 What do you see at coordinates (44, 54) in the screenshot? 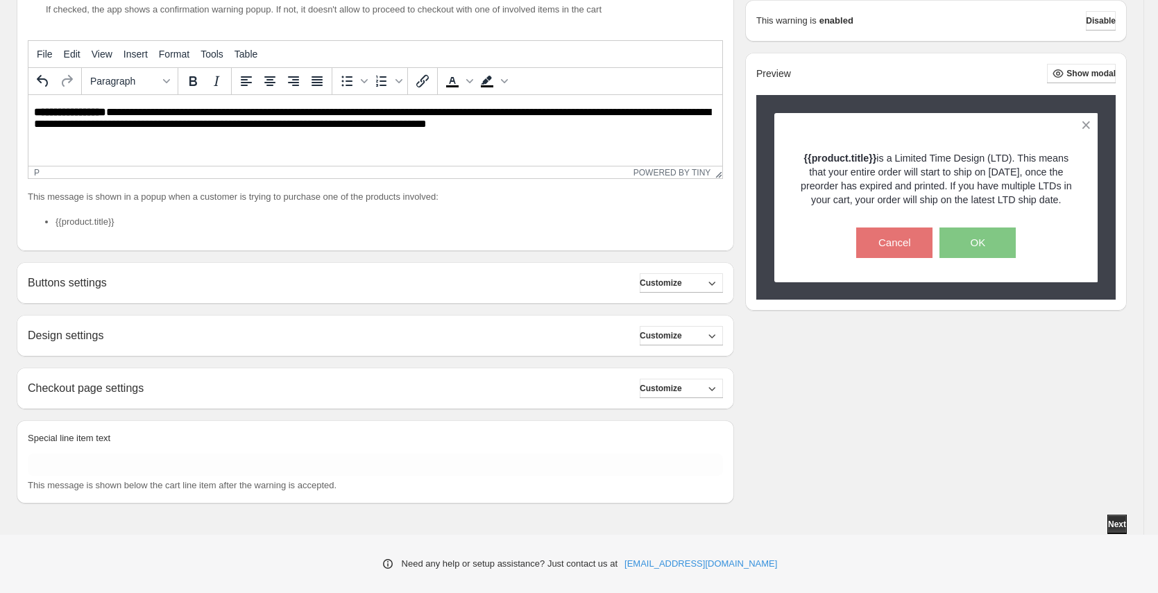
I see `span: File` at bounding box center [44, 54].